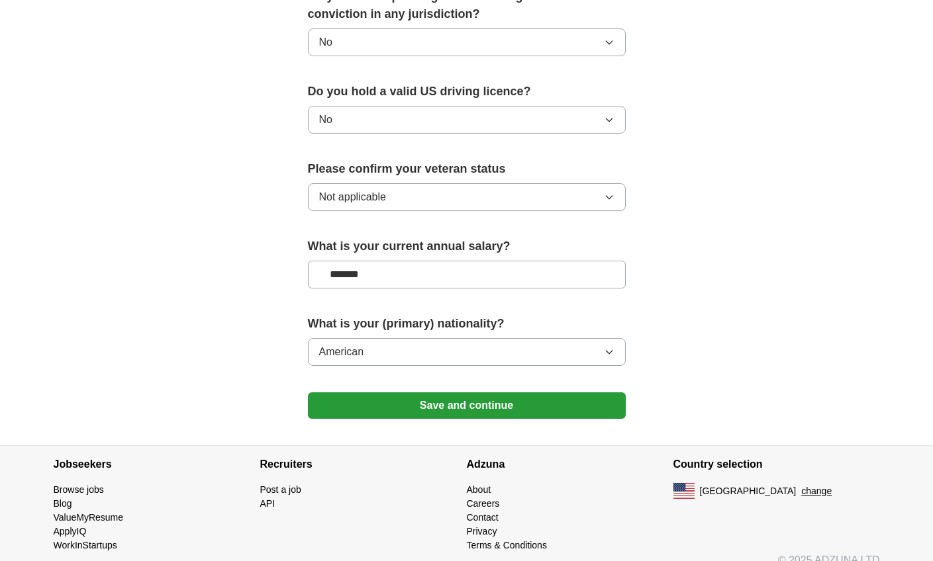 The height and width of the screenshot is (561, 933). Describe the element at coordinates (482, 532) in the screenshot. I see `a: Privacy` at that location.